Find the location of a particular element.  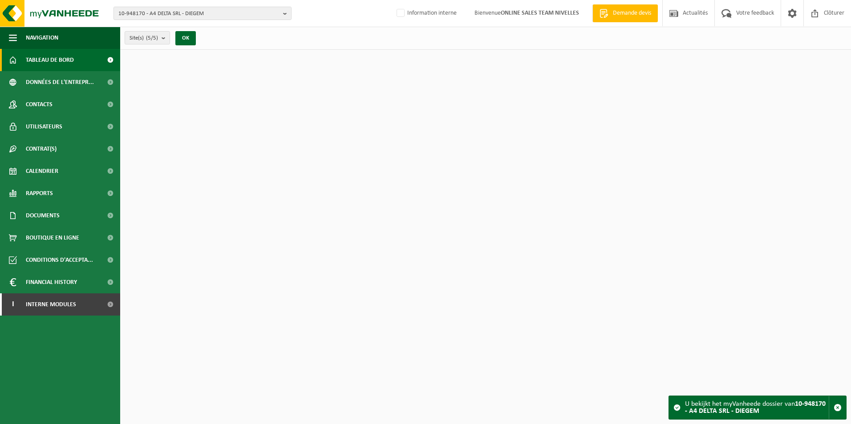

span: Contacts is located at coordinates (39, 105).